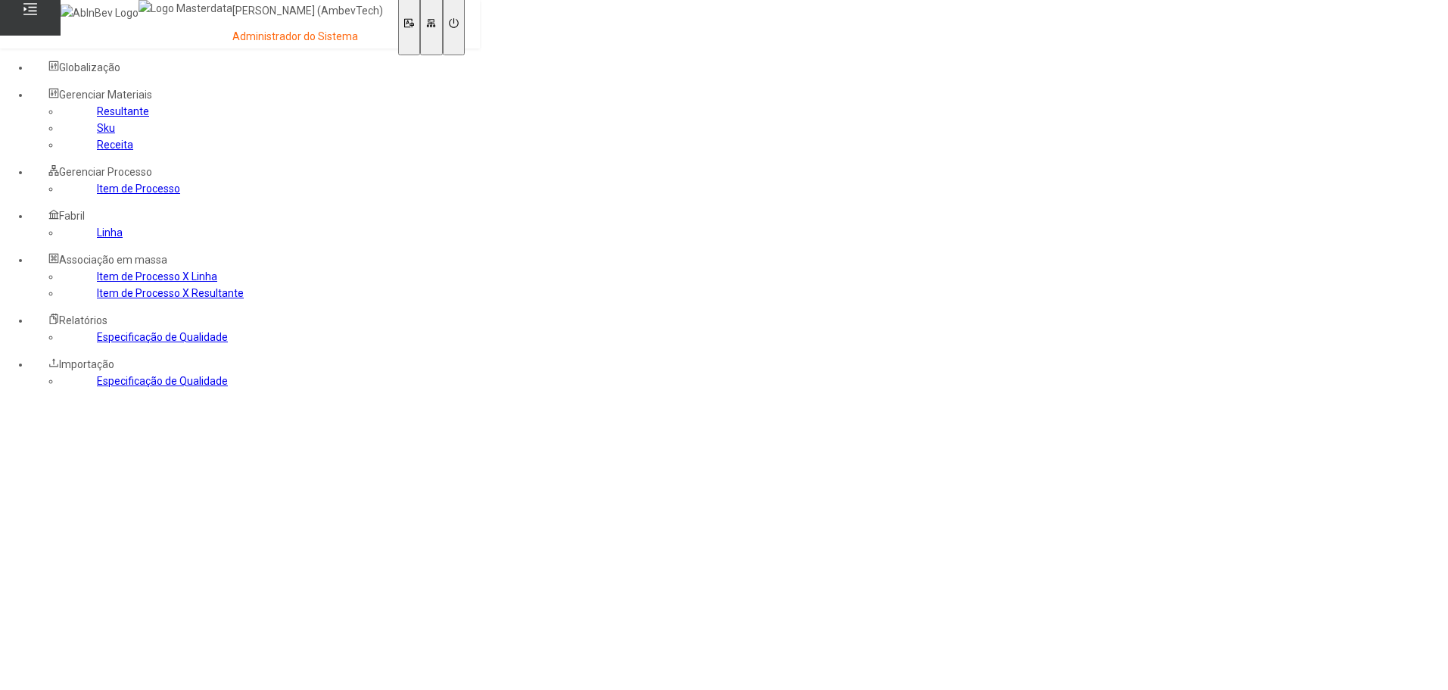  Describe the element at coordinates (83, 320) in the screenshot. I see `span: Relatórios` at that location.